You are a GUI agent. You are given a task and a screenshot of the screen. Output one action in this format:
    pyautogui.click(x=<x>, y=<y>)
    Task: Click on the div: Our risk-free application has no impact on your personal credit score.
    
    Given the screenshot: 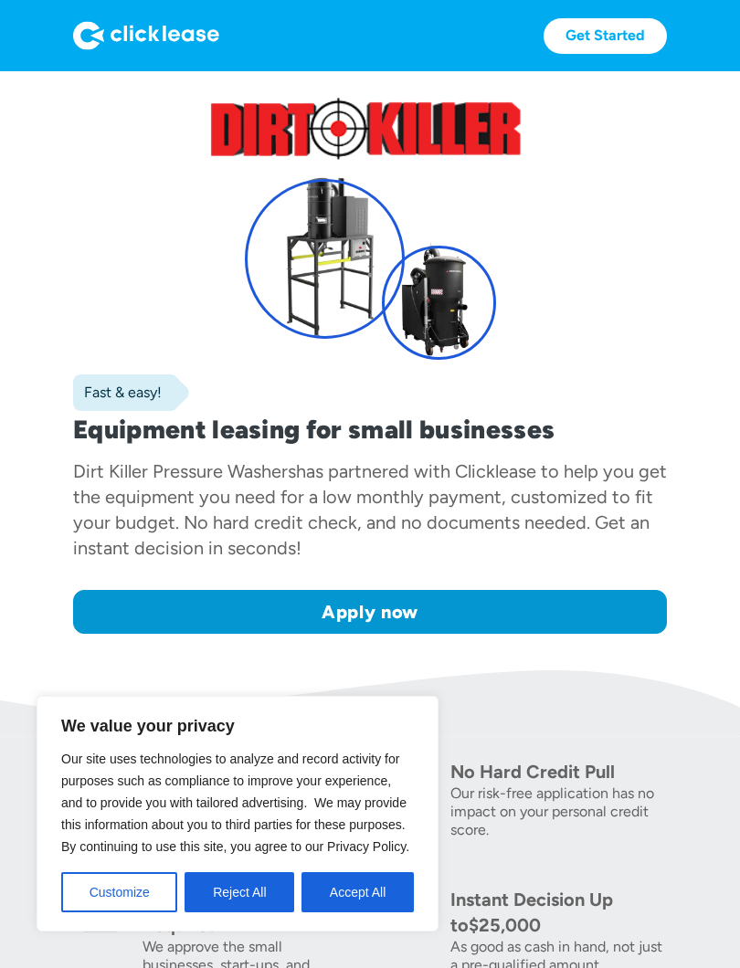 What is the action you would take?
    pyautogui.click(x=558, y=812)
    